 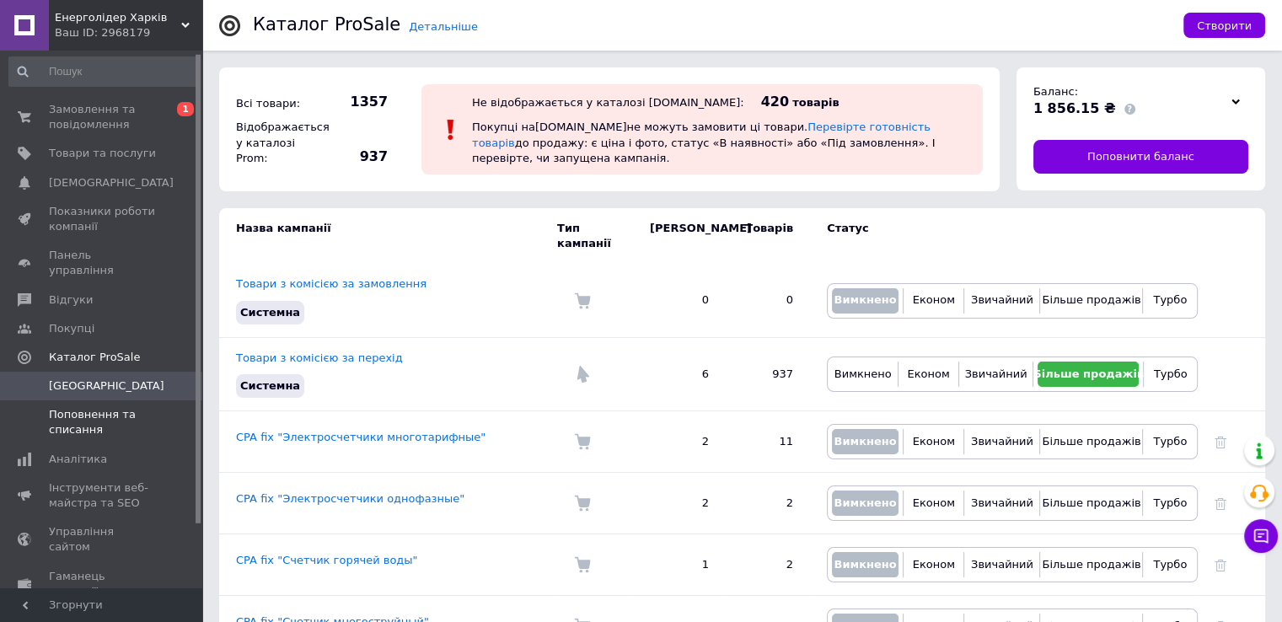 I want to click on span: Поповнити баланс, so click(x=1140, y=157).